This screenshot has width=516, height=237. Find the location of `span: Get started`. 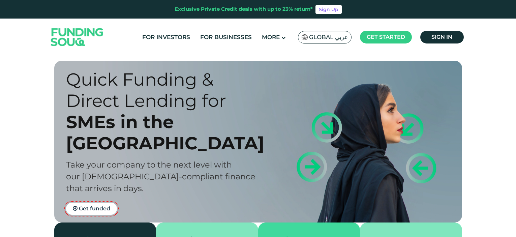

span: Get started is located at coordinates (386, 37).